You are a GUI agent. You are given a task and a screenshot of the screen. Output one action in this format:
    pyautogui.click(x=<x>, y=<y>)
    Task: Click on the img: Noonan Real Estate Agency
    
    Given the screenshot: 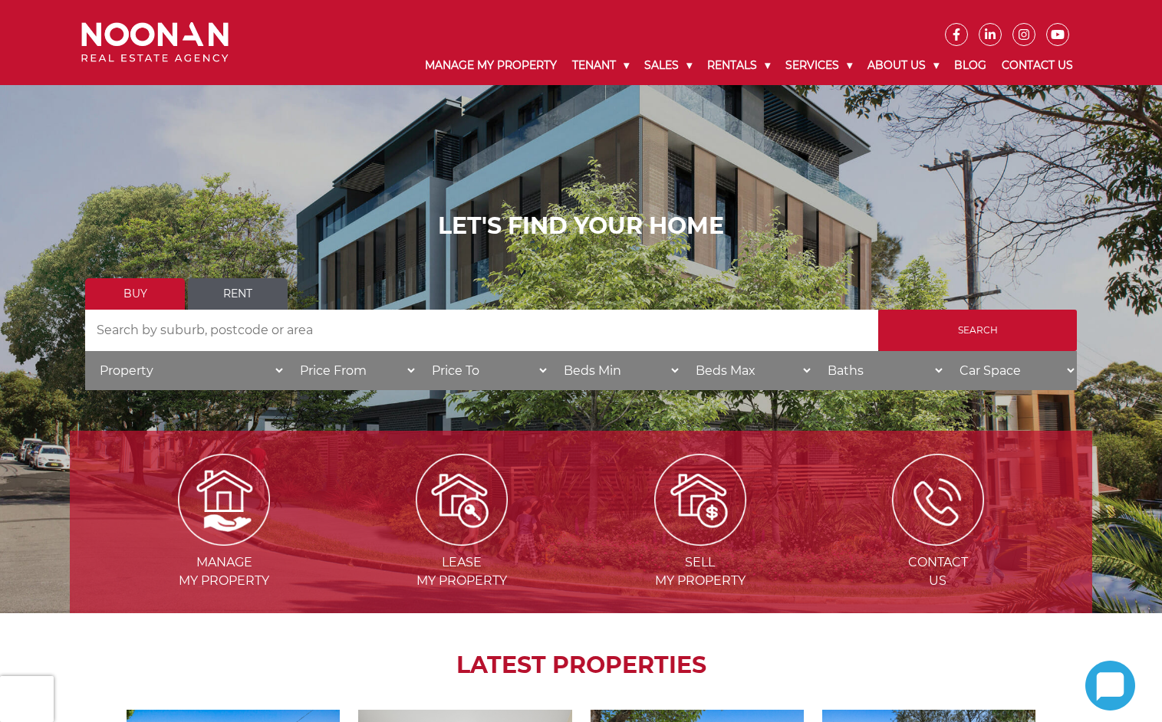 What is the action you would take?
    pyautogui.click(x=155, y=42)
    